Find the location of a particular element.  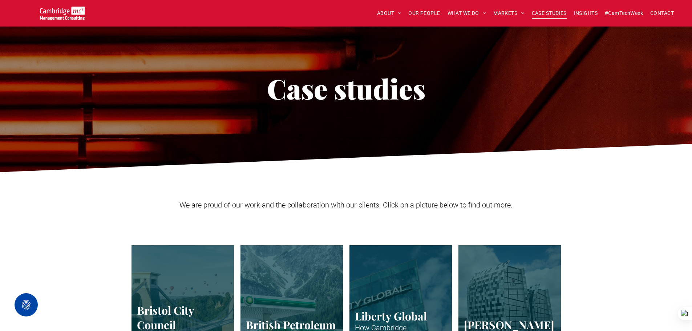

a: Your Business Transformed | Cambridge Management Consulting is located at coordinates (62, 11).